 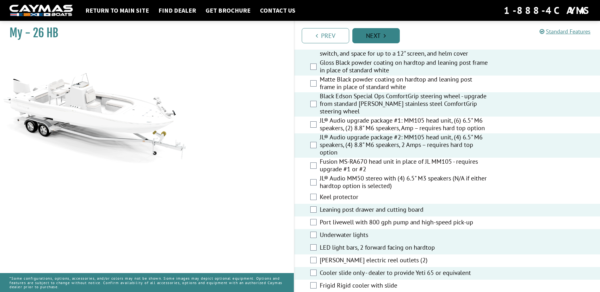 I want to click on a: Next, so click(x=376, y=36).